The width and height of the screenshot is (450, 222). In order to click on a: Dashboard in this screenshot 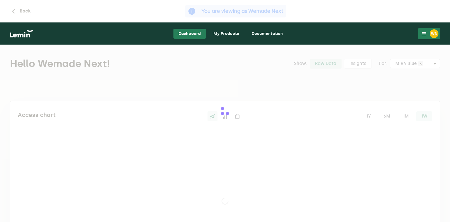, I will do `click(190, 34)`.